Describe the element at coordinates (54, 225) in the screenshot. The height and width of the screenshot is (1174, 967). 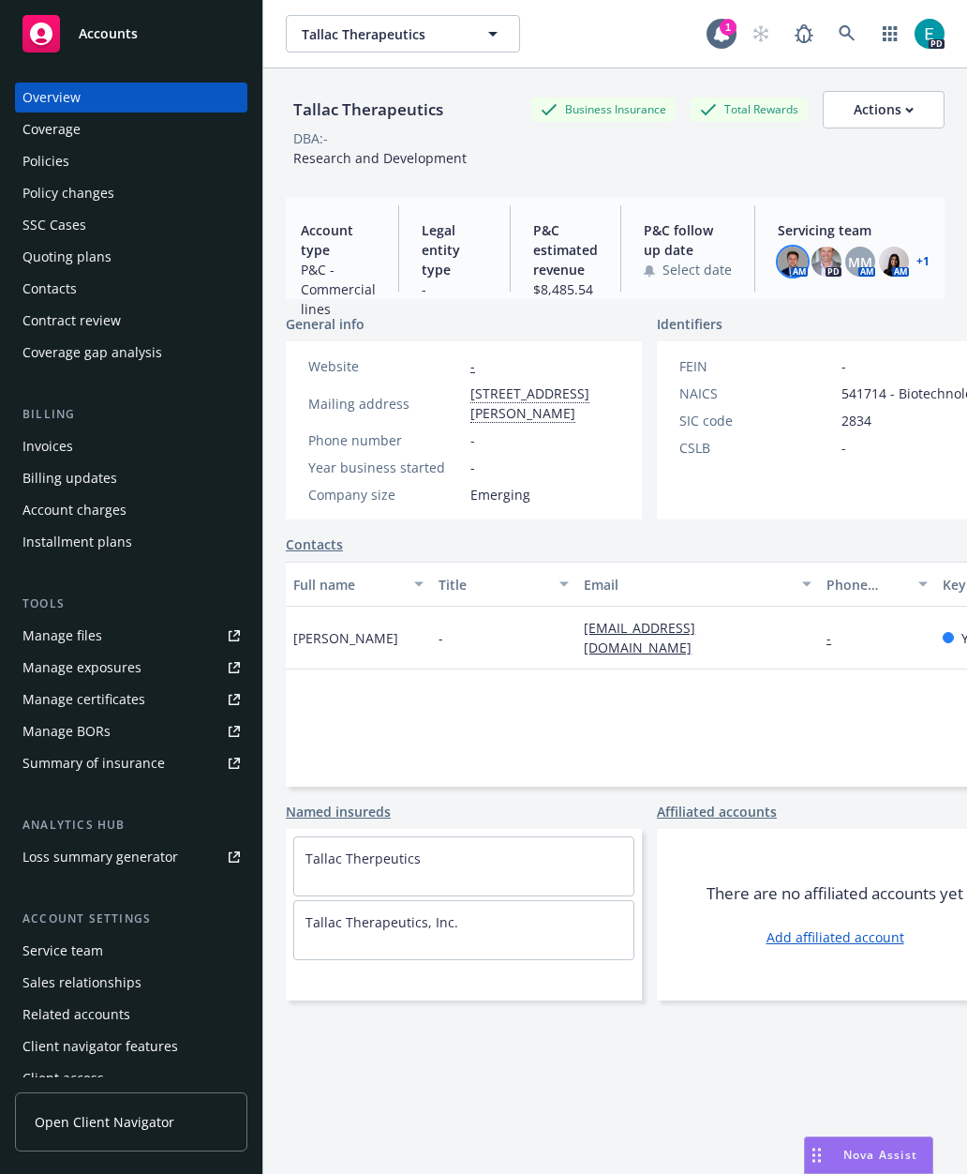
I see `div: SSC Cases` at that location.